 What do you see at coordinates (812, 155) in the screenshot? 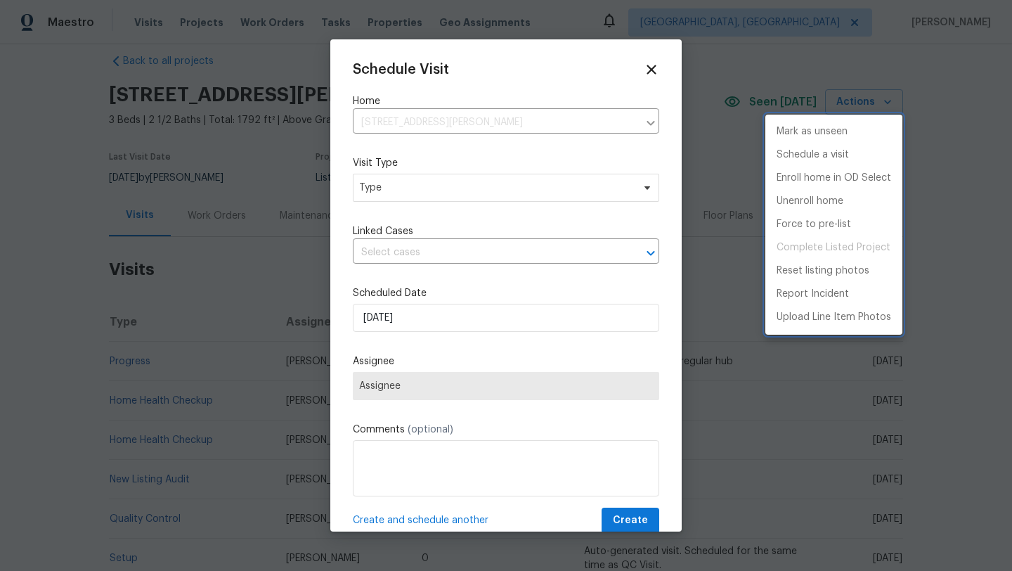
I see `p: Schedule a visit` at bounding box center [812, 155].